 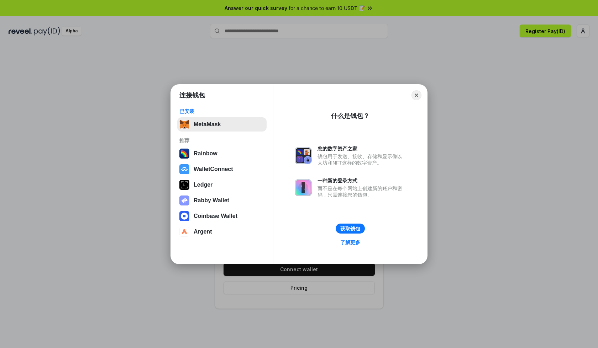 What do you see at coordinates (350, 116) in the screenshot?
I see `div: 什么是钱包？` at bounding box center [350, 116].